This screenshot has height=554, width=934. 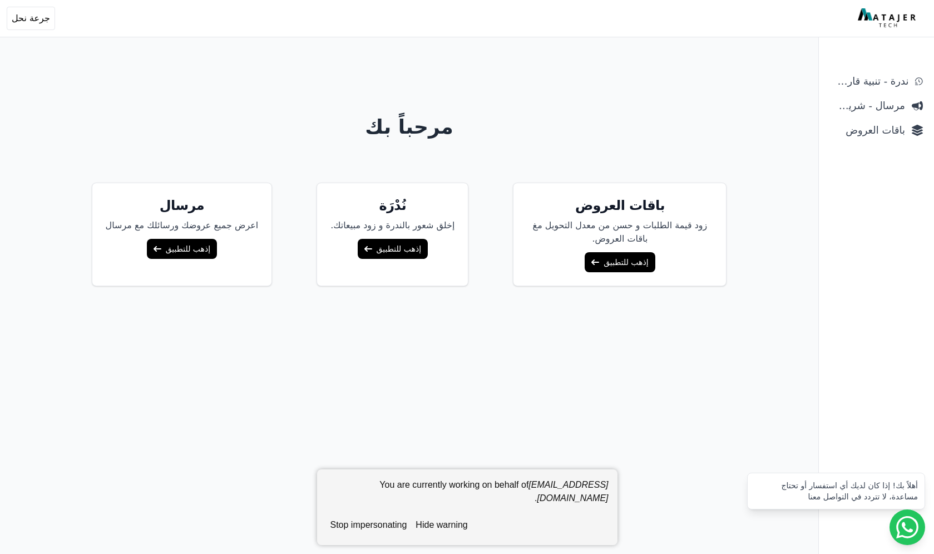 What do you see at coordinates (369, 525) in the screenshot?
I see `button: stop impersonating` at bounding box center [369, 525].